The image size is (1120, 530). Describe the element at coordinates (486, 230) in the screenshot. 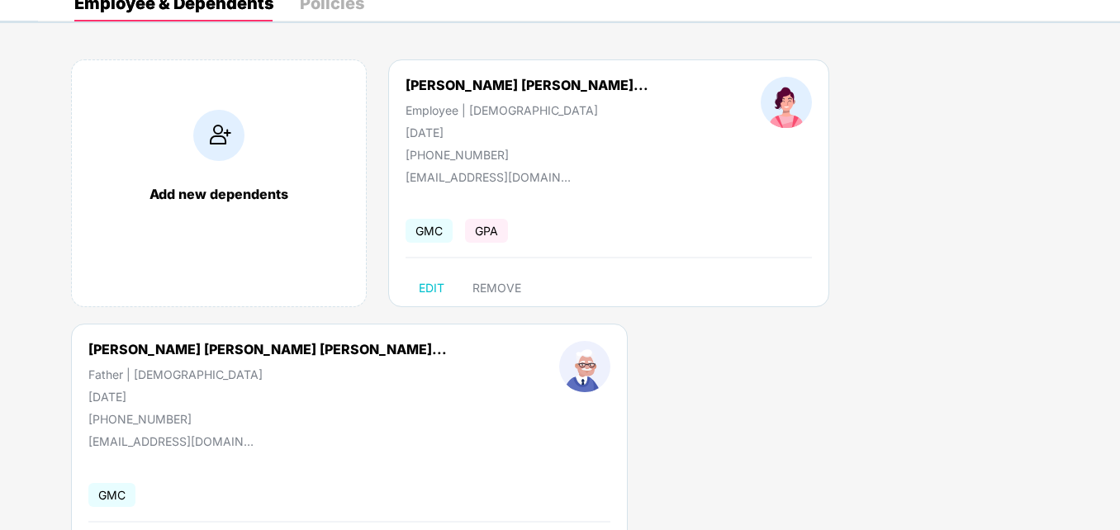

I see `span: GPA` at that location.